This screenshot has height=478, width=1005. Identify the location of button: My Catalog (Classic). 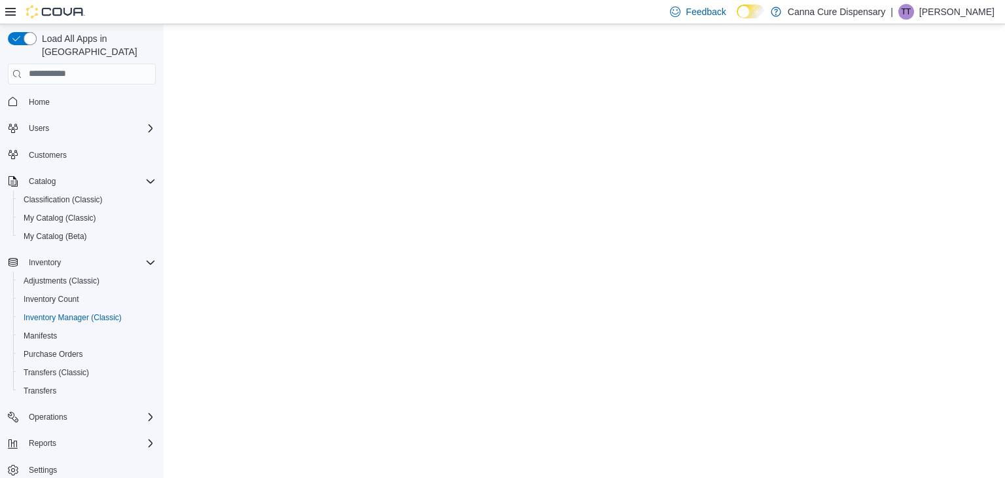
(87, 218).